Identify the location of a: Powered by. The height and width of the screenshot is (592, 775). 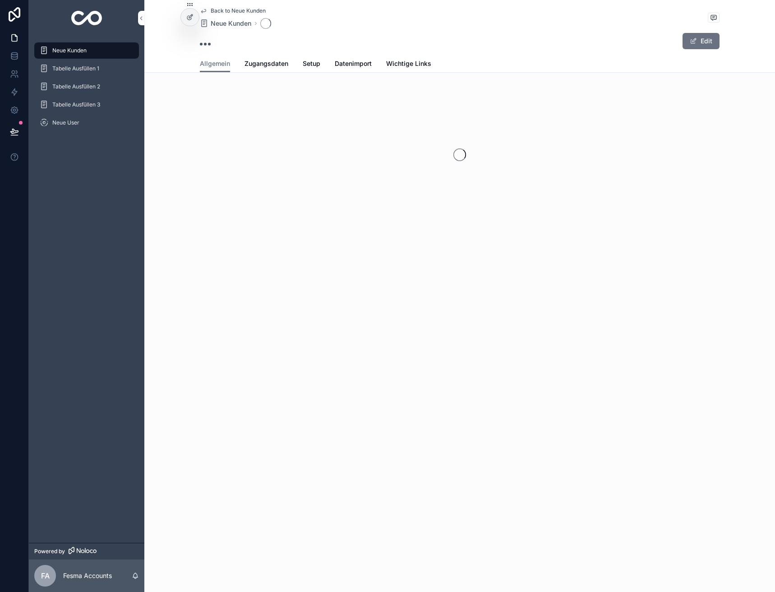
(87, 551).